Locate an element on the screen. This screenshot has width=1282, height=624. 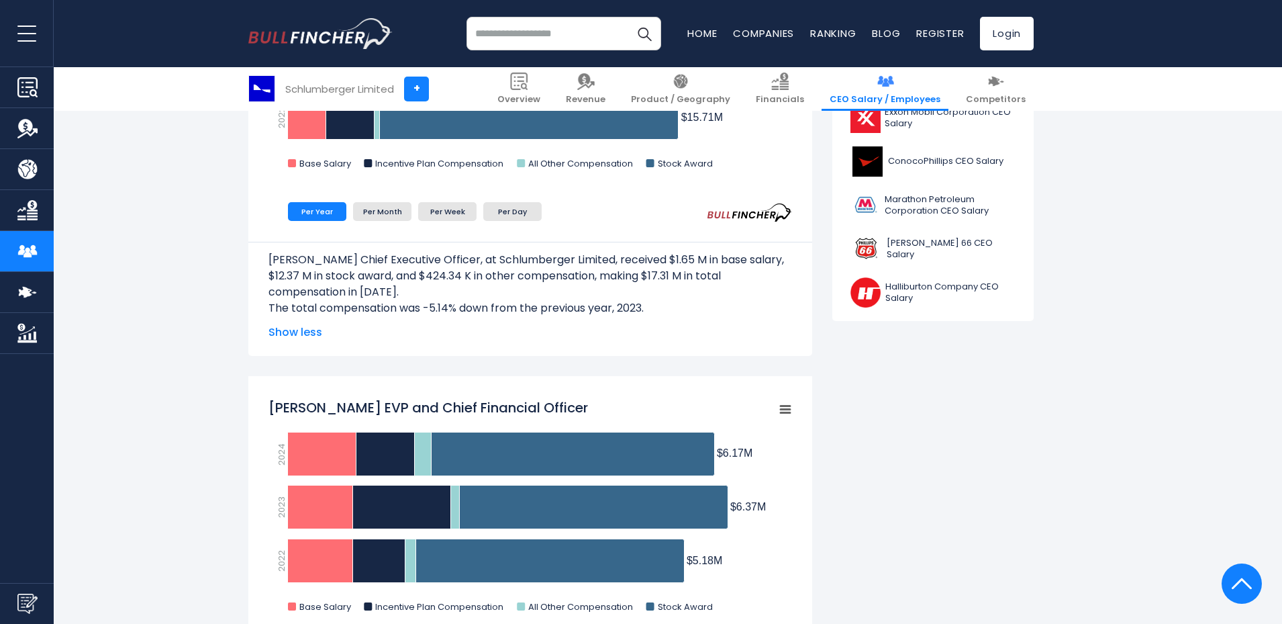
span: Overview is located at coordinates (519, 99).